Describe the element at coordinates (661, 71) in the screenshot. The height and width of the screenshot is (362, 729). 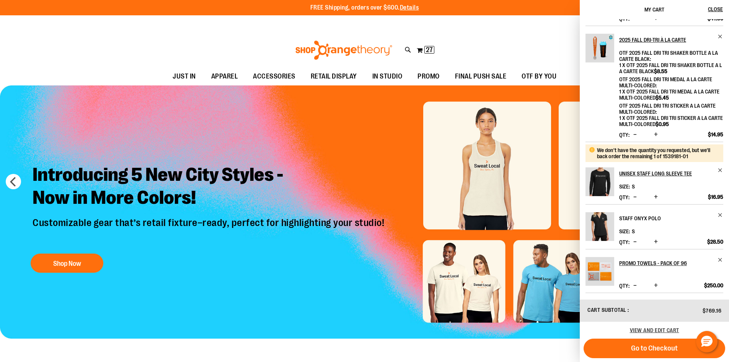
I see `span: $8.55` at that location.